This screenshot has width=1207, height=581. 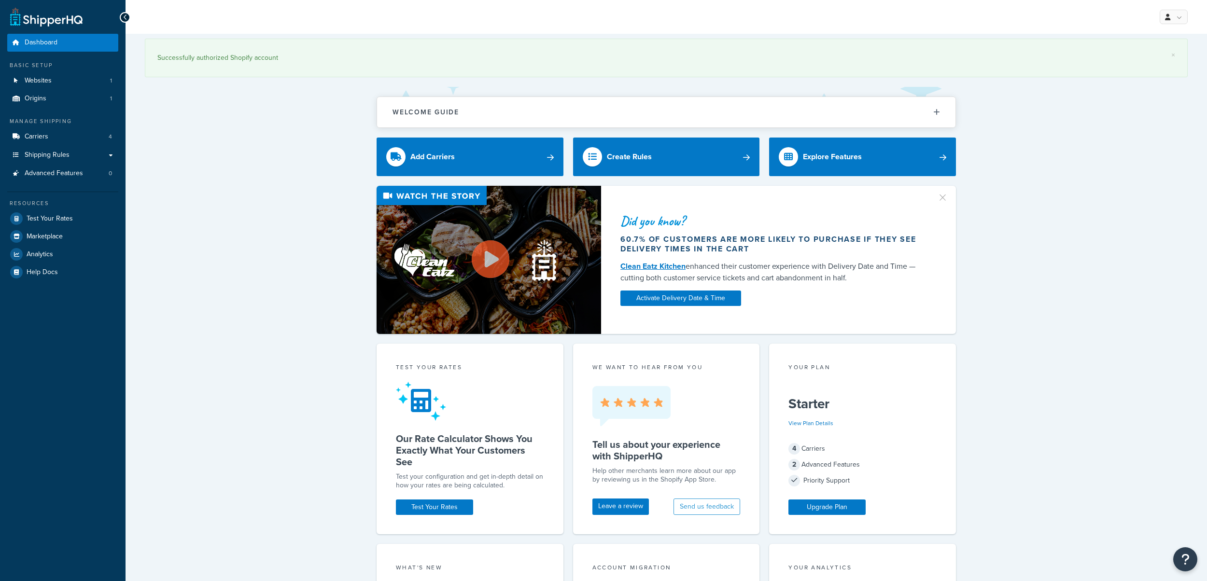 I want to click on h2: Welcome Guide, so click(x=426, y=112).